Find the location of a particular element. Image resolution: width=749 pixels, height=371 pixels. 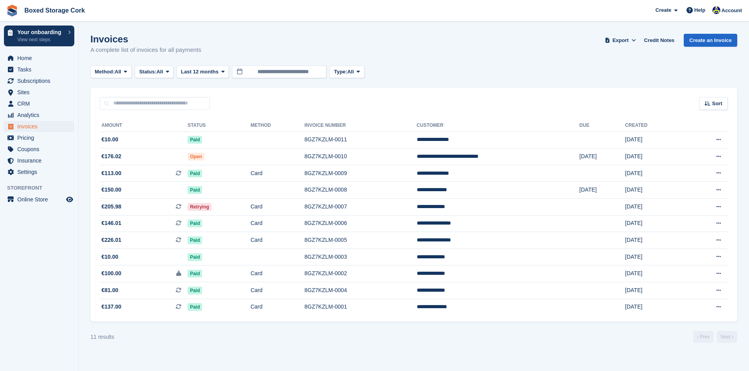

span: Retrying is located at coordinates (199, 207).